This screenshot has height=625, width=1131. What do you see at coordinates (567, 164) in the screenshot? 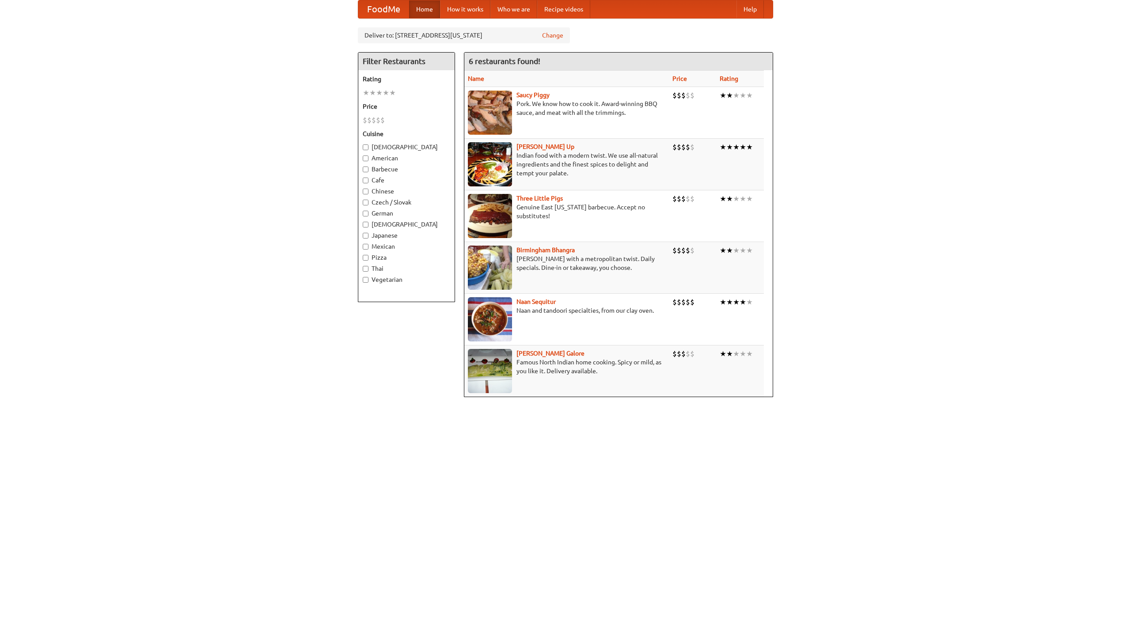
I see `p: Indian food with a modern twist. We use all-natural ingredients and the finest spices to delight ...` at bounding box center [567, 164].